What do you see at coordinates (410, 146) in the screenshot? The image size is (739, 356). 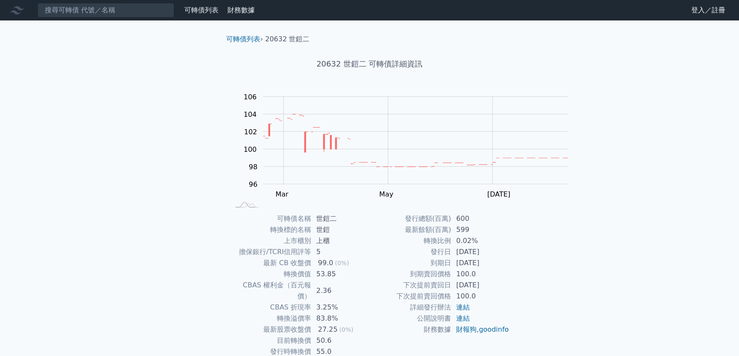 I see `g: Chart` at bounding box center [410, 146].